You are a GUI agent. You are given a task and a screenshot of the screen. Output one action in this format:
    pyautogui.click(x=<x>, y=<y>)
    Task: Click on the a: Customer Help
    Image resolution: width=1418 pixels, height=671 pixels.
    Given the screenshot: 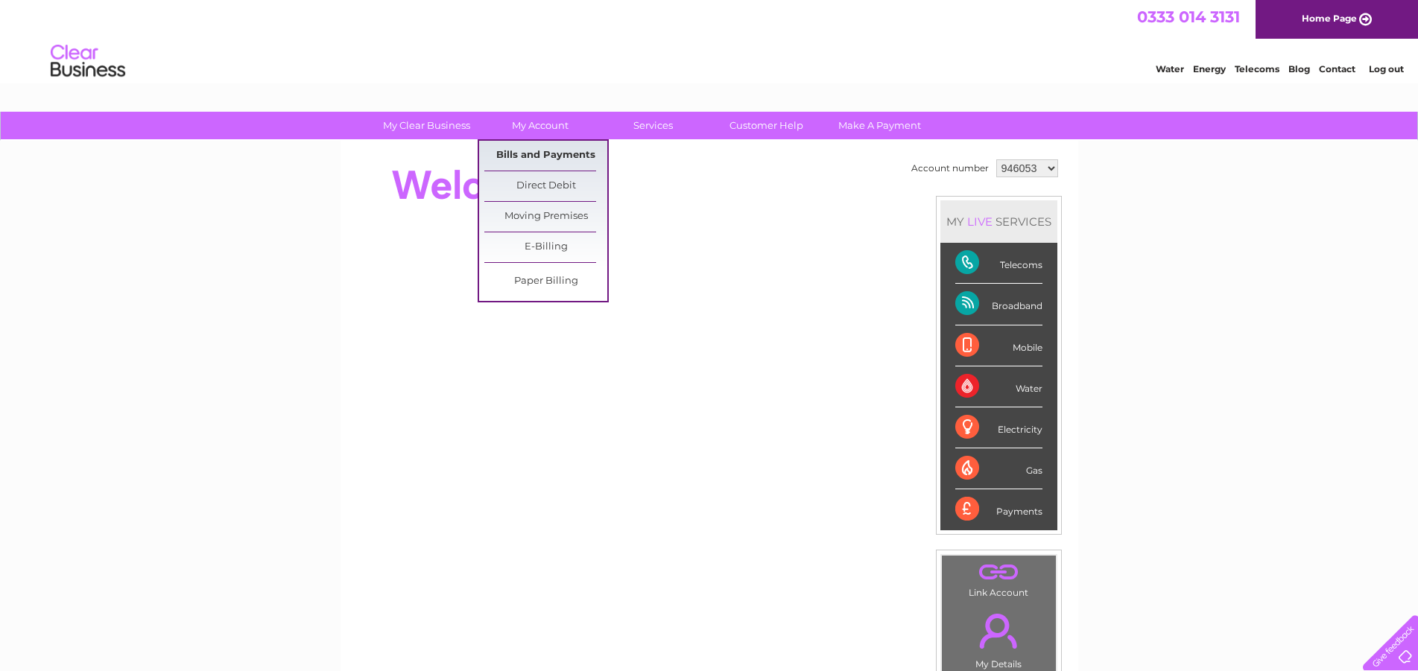 What is the action you would take?
    pyautogui.click(x=766, y=125)
    